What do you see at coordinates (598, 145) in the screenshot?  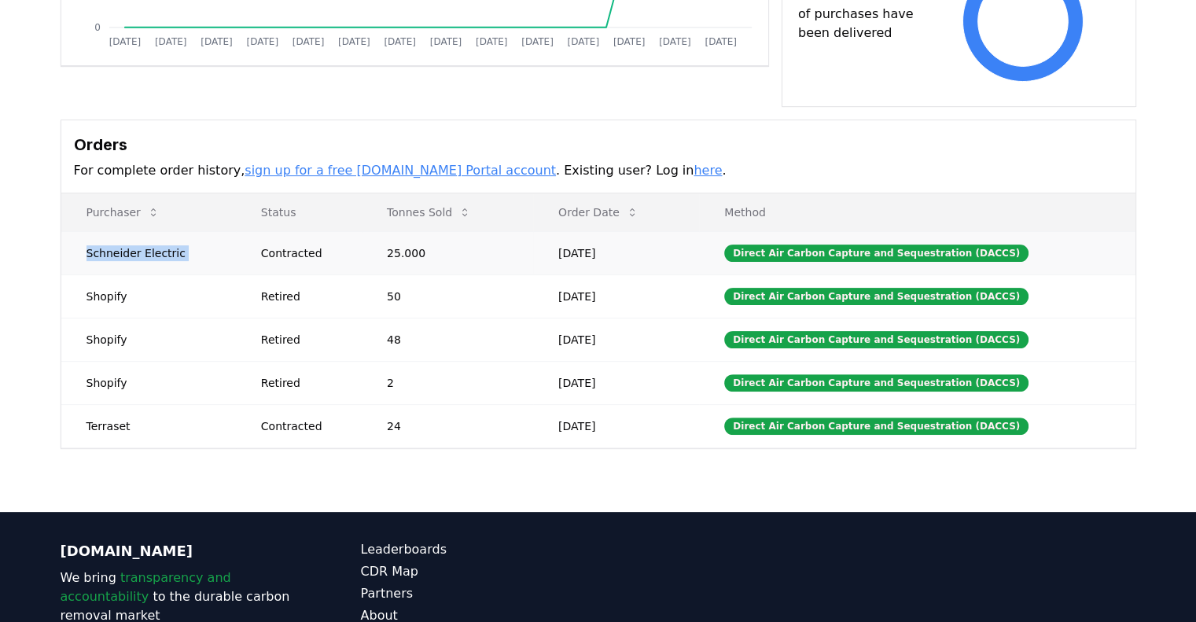 I see `h3: Orders` at bounding box center [598, 145].